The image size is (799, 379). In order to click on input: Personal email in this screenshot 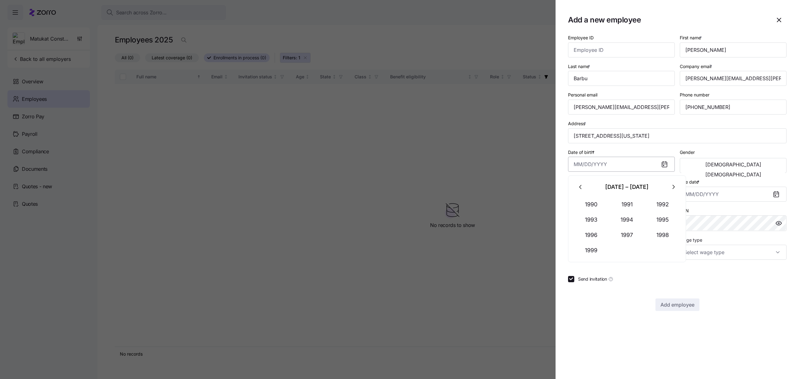, I will do `click(622, 107)`.